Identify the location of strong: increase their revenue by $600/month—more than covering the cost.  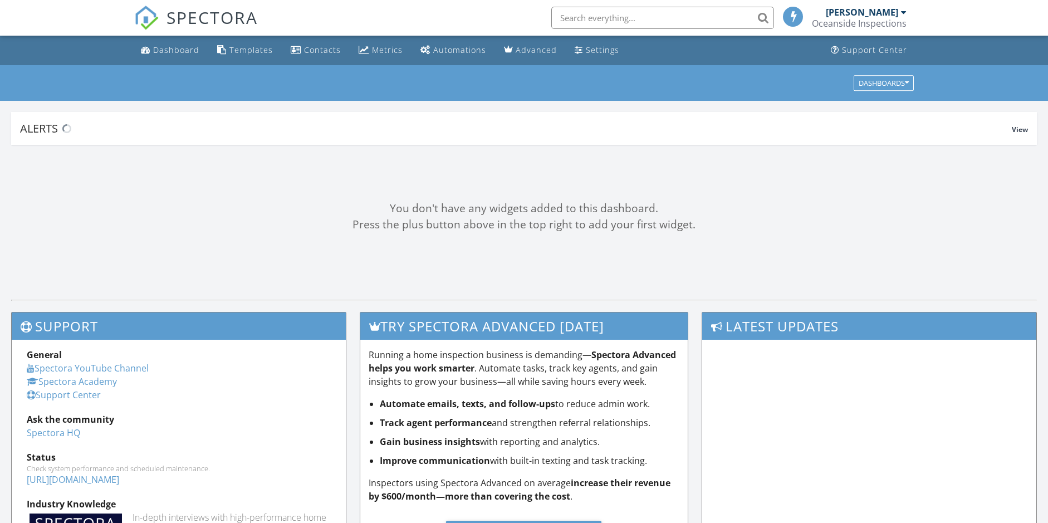
(519, 489).